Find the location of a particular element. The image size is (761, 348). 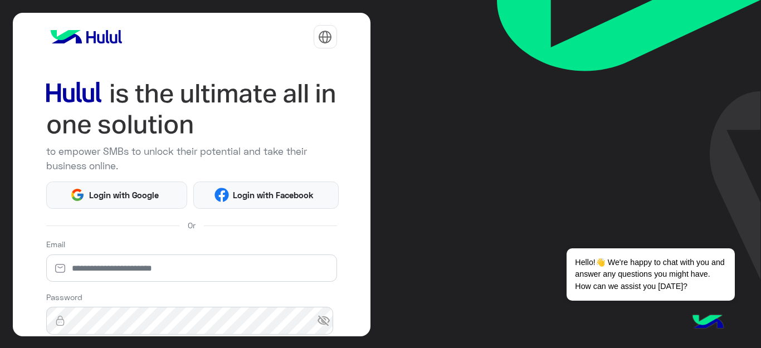

span: Login with Facebook is located at coordinates (274, 195).